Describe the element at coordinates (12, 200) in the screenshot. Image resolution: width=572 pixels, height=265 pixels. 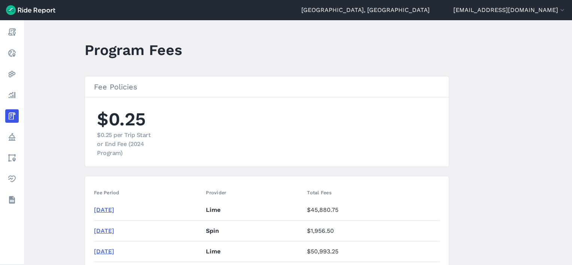
I see `a: Datasets` at that location.